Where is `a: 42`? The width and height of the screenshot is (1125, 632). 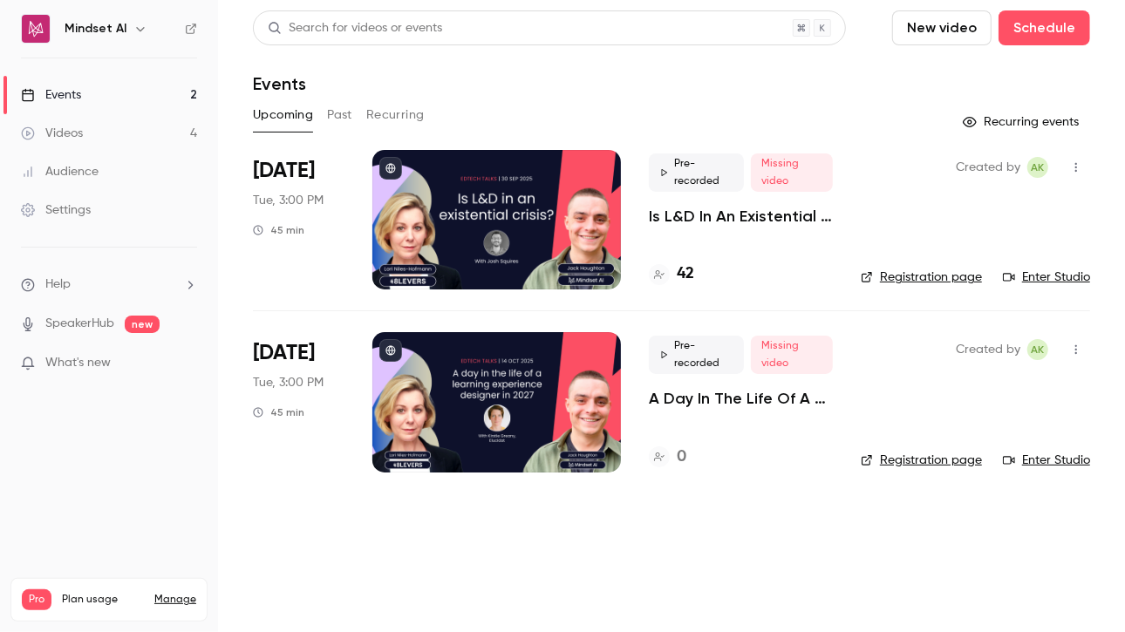 a: 42 is located at coordinates (671, 274).